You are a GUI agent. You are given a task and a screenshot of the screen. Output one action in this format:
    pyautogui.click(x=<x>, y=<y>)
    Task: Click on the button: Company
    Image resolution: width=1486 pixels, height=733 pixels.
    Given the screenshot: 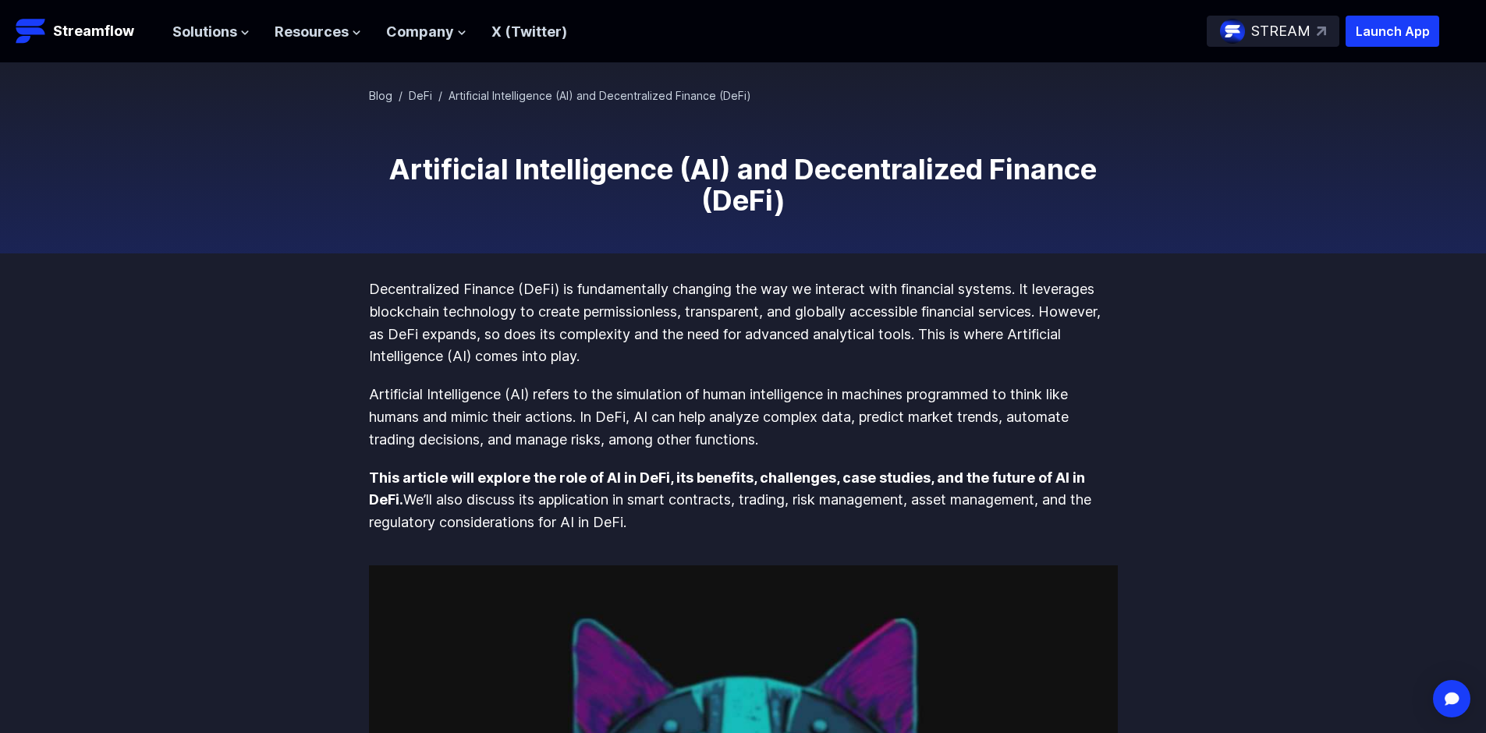 What is the action you would take?
    pyautogui.click(x=426, y=32)
    